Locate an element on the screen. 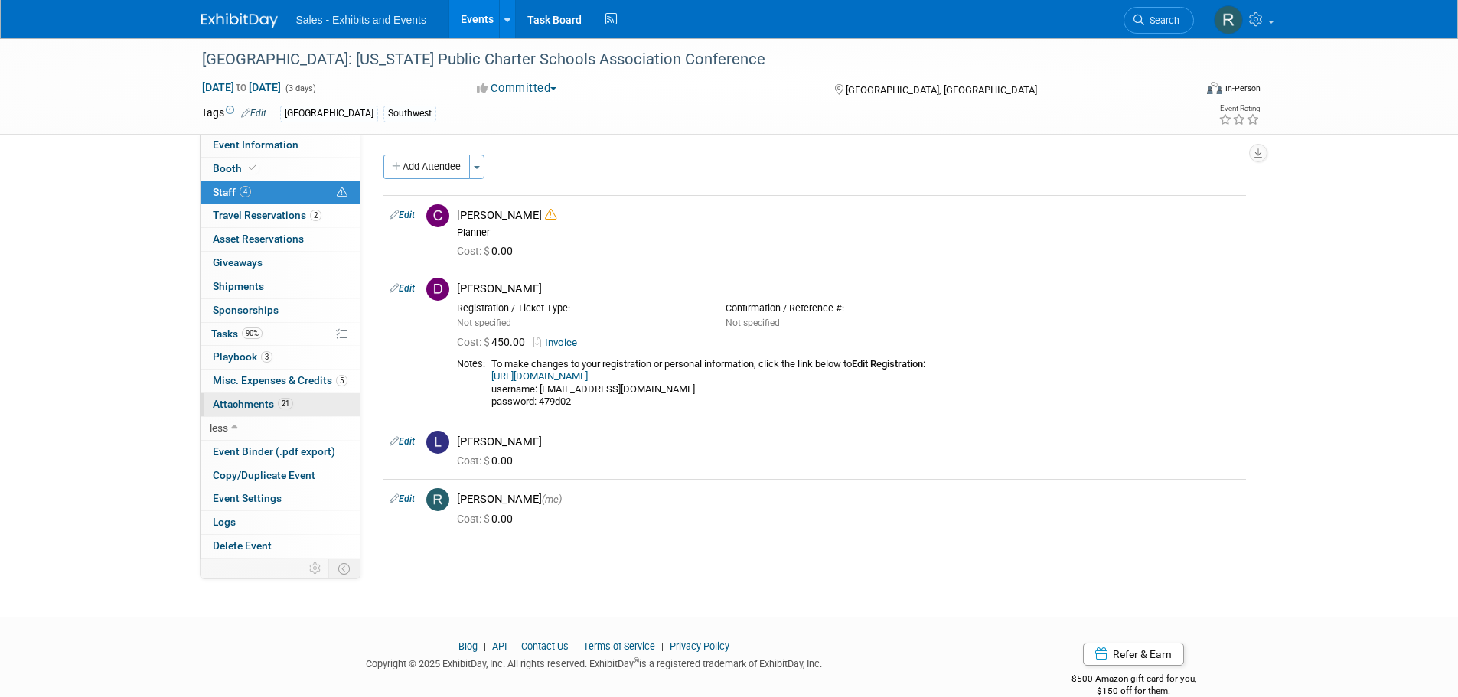 This screenshot has height=697, width=1458. span: (me) is located at coordinates (552, 499).